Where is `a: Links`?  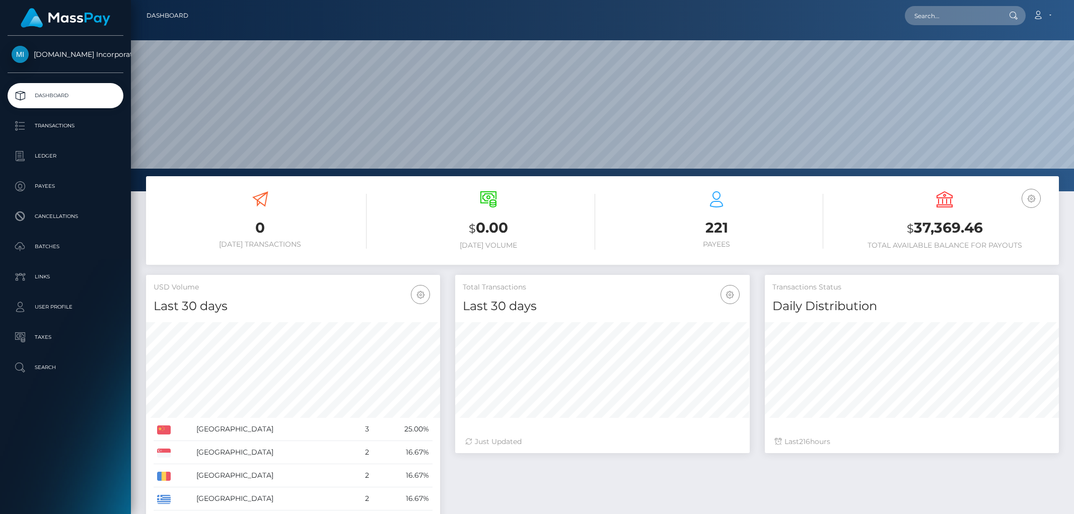 a: Links is located at coordinates (65, 277).